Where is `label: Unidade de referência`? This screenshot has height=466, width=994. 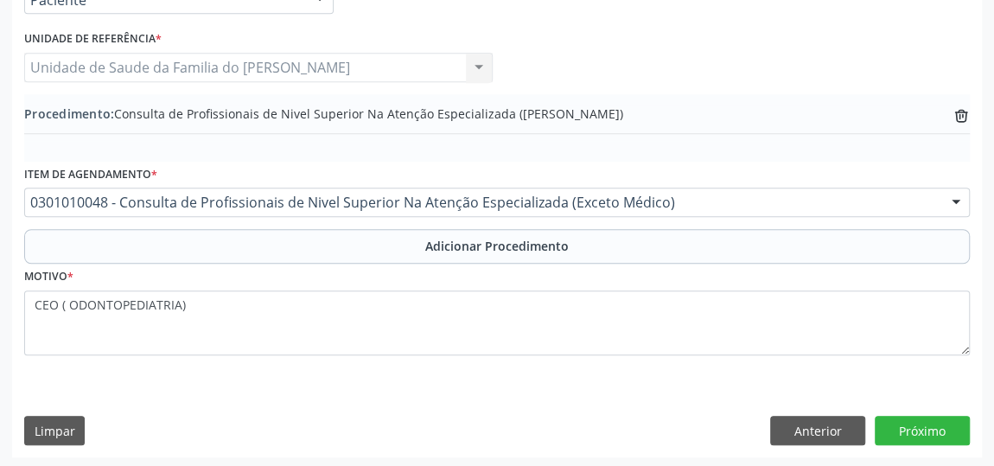
label: Unidade de referência is located at coordinates (92, 39).